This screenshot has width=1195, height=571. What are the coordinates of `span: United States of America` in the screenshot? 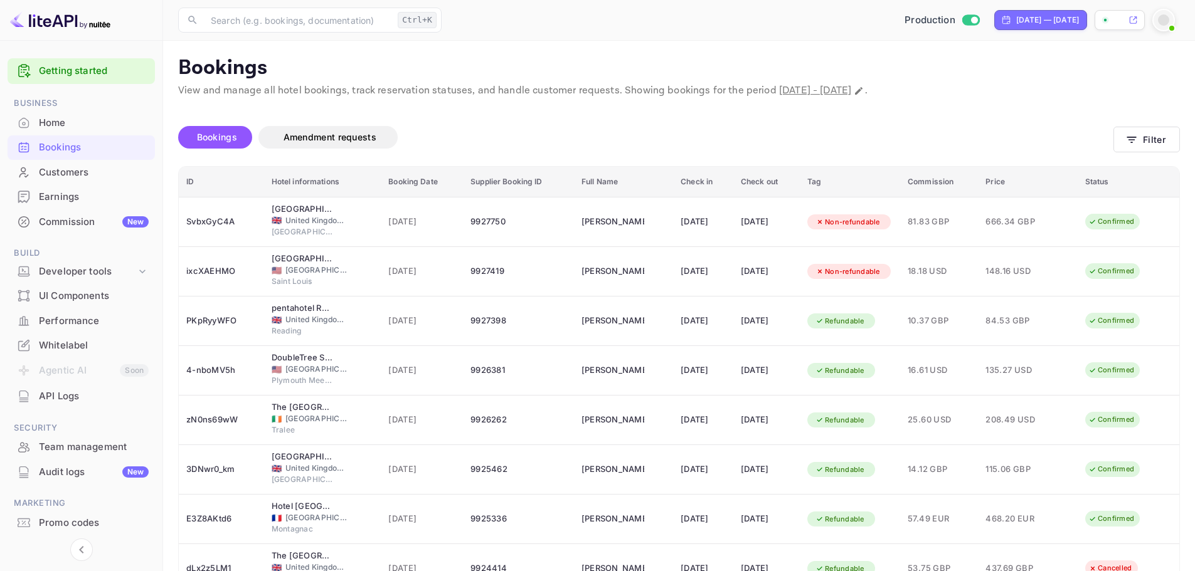 It's located at (277, 369).